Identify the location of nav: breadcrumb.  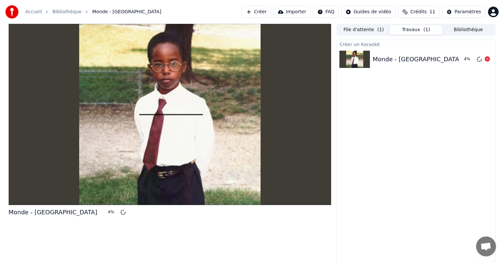
(93, 12).